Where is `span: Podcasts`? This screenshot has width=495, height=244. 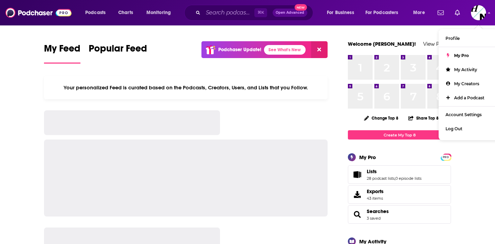 span: Podcasts is located at coordinates (95, 13).